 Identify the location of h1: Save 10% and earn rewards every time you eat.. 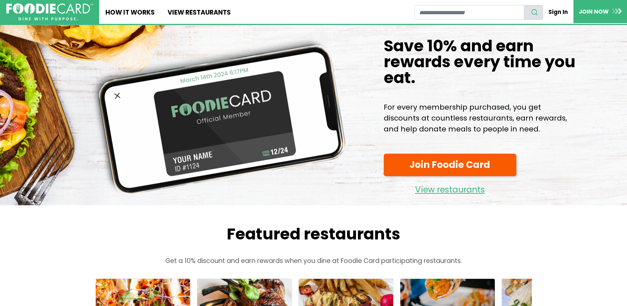
(481, 62).